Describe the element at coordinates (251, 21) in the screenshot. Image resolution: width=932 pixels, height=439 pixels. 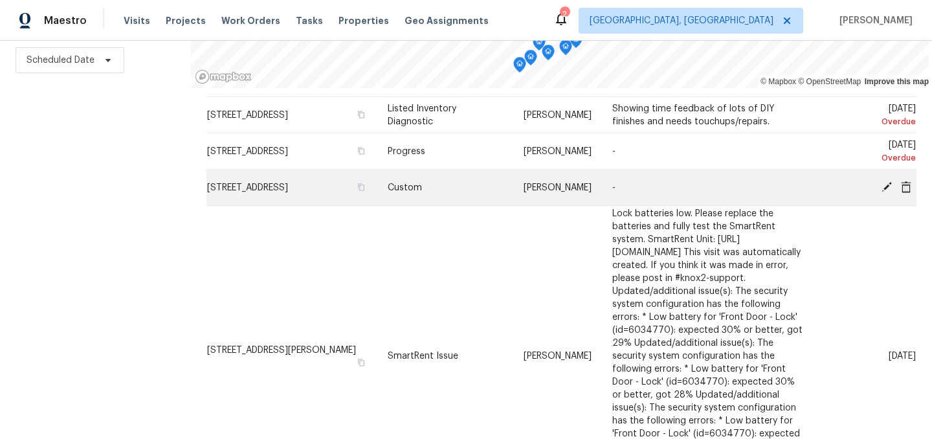
I see `span: Work Orders` at that location.